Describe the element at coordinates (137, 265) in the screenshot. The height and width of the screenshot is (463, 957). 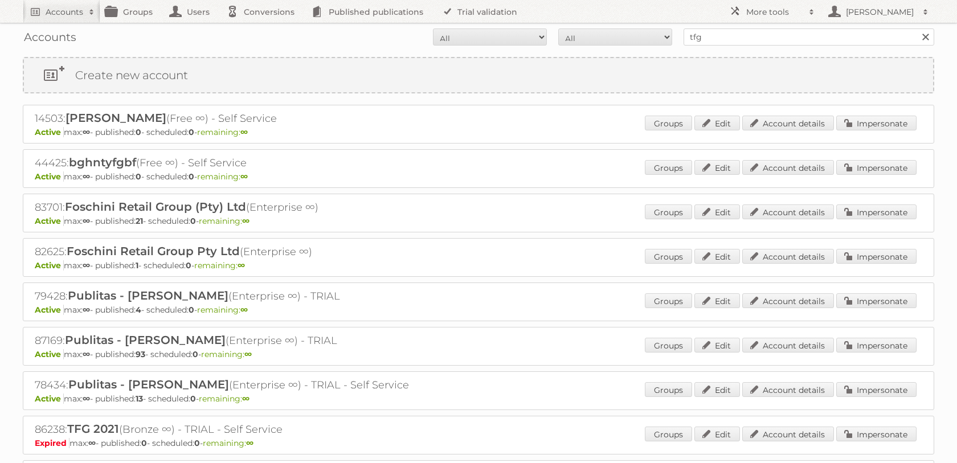
I see `strong: 1` at that location.